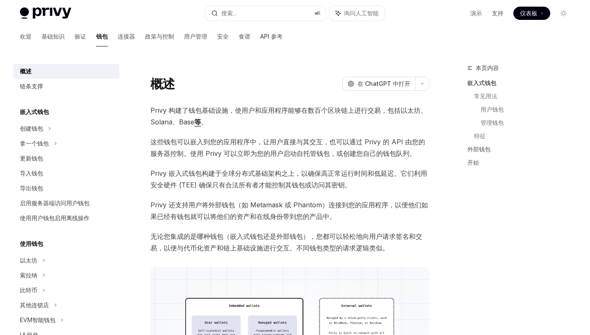 Image resolution: width=590 pixels, height=335 pixels. What do you see at coordinates (66, 86) in the screenshot?
I see `a: 链条支撑` at bounding box center [66, 86].